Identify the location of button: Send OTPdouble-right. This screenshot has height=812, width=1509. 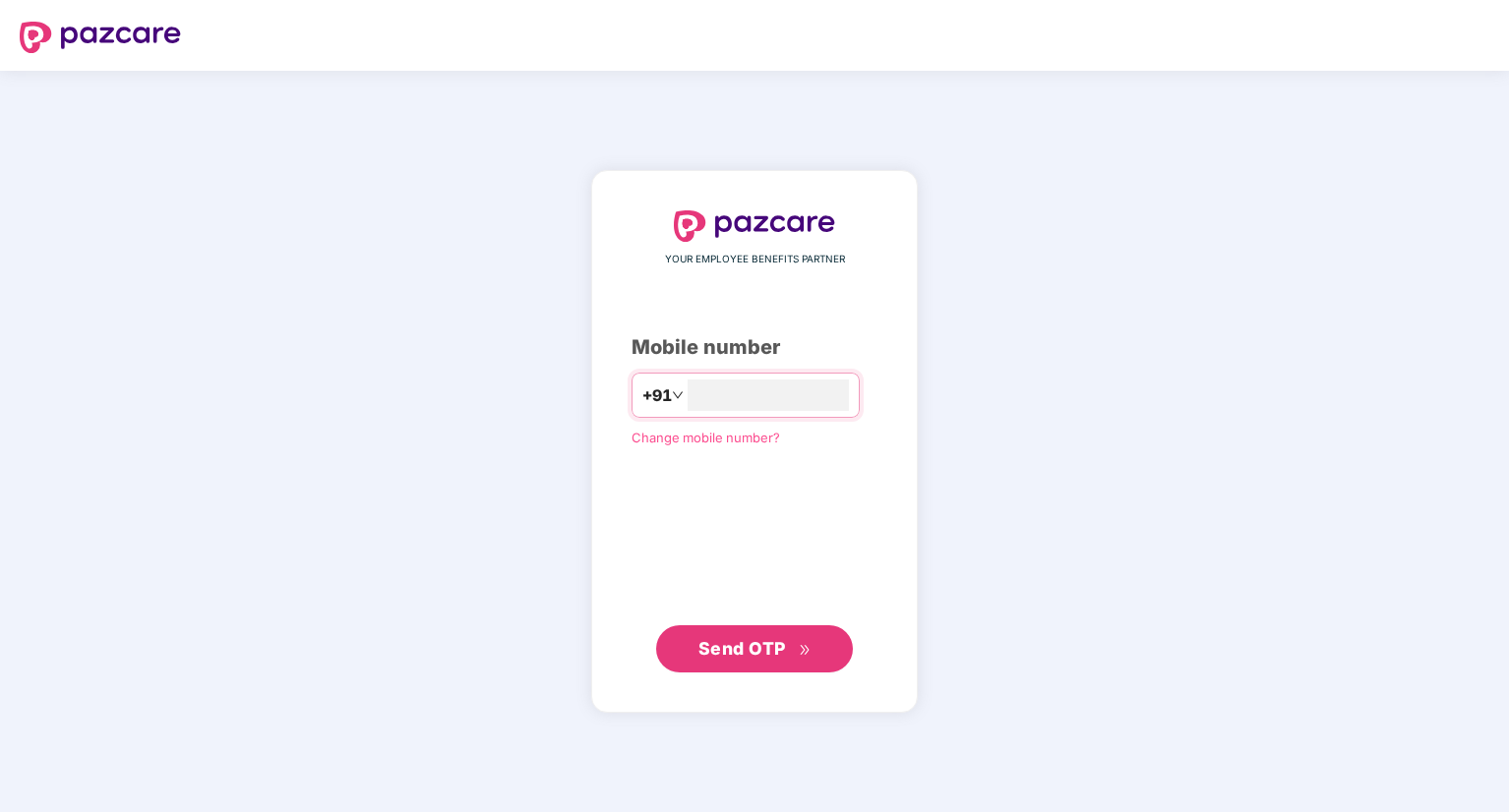
(754, 649).